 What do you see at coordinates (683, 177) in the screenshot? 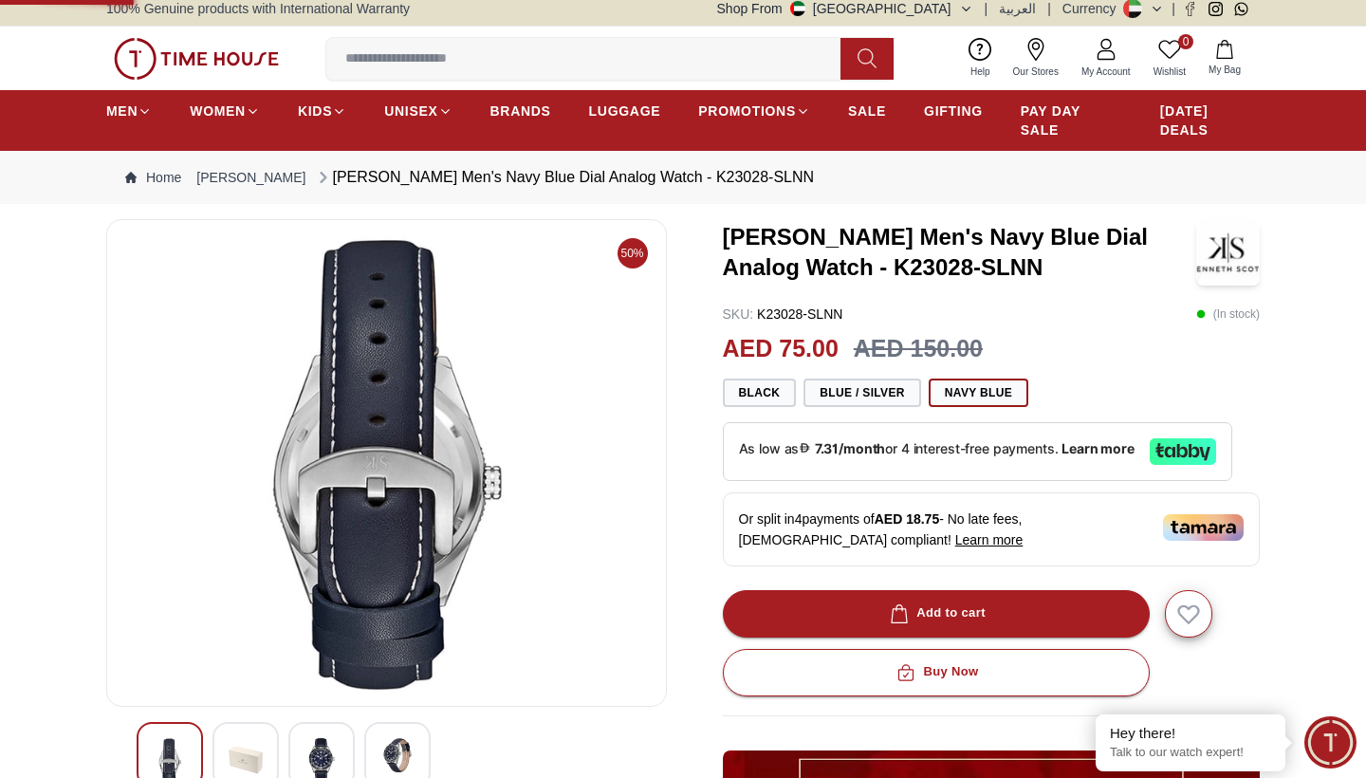
I see `nav: Breadcrumb` at bounding box center [683, 177].